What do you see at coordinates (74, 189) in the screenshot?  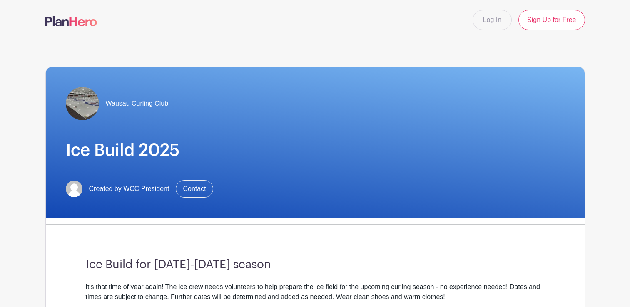 I see `img: default-ce2991bfa6775e67f084385cd625a349d9dcbb7a52a09fb2fda1e96e2d18dcdb.png` at bounding box center [74, 189].